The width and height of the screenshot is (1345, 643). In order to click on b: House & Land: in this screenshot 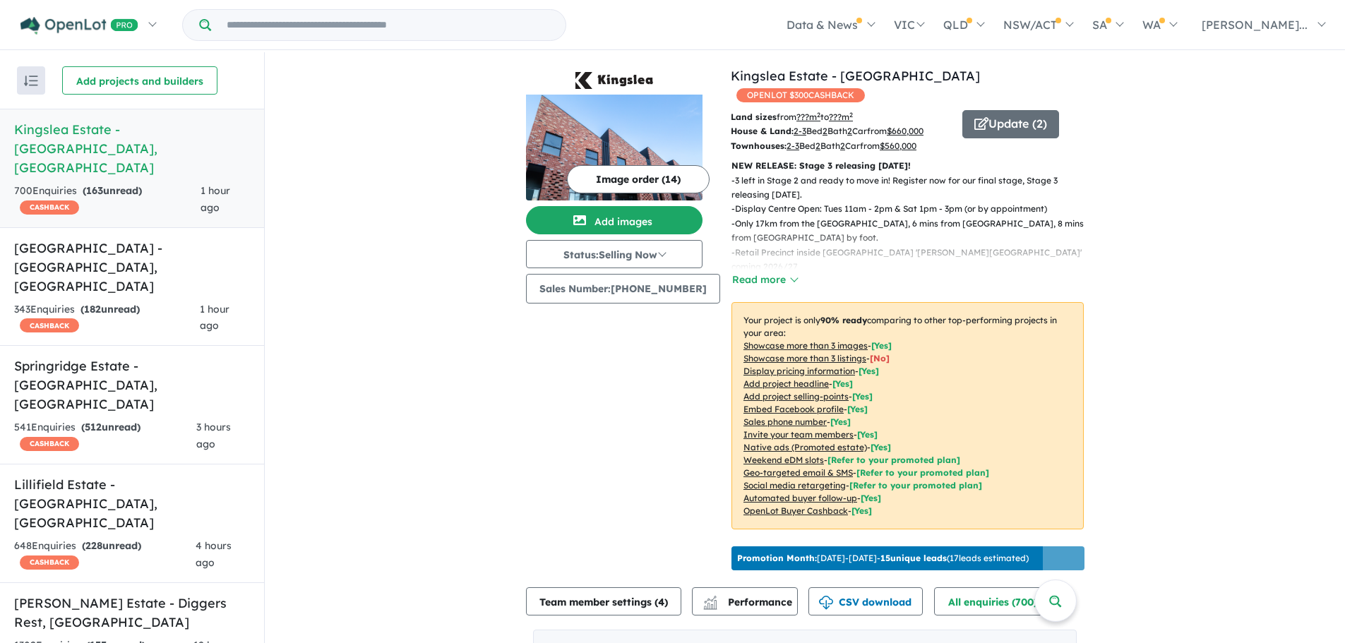, I will do `click(762, 131)`.